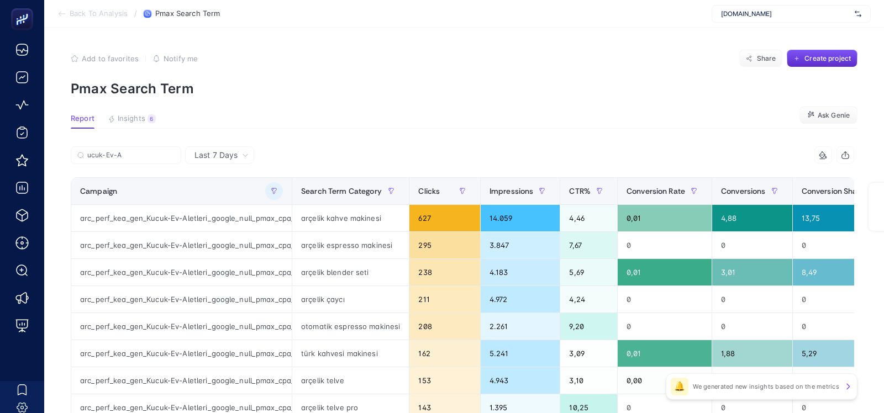 The height and width of the screenshot is (413, 884). I want to click on div: 14.059, so click(521, 218).